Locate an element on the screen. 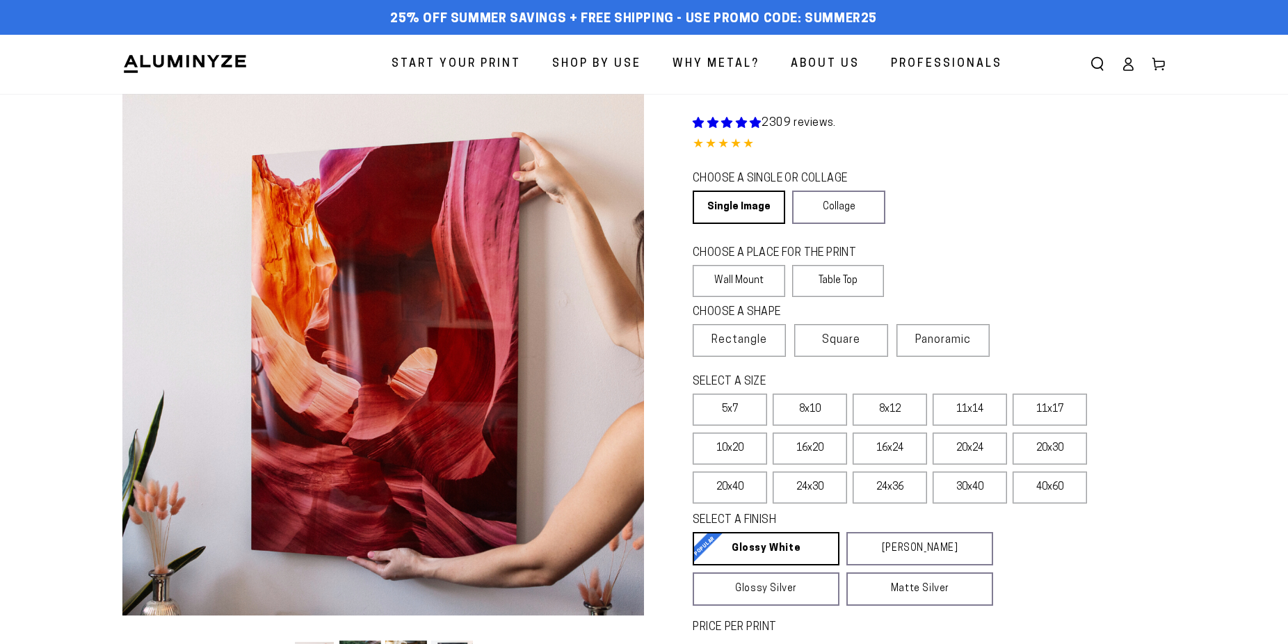 The height and width of the screenshot is (644, 1288). a: Collage is located at coordinates (838, 207).